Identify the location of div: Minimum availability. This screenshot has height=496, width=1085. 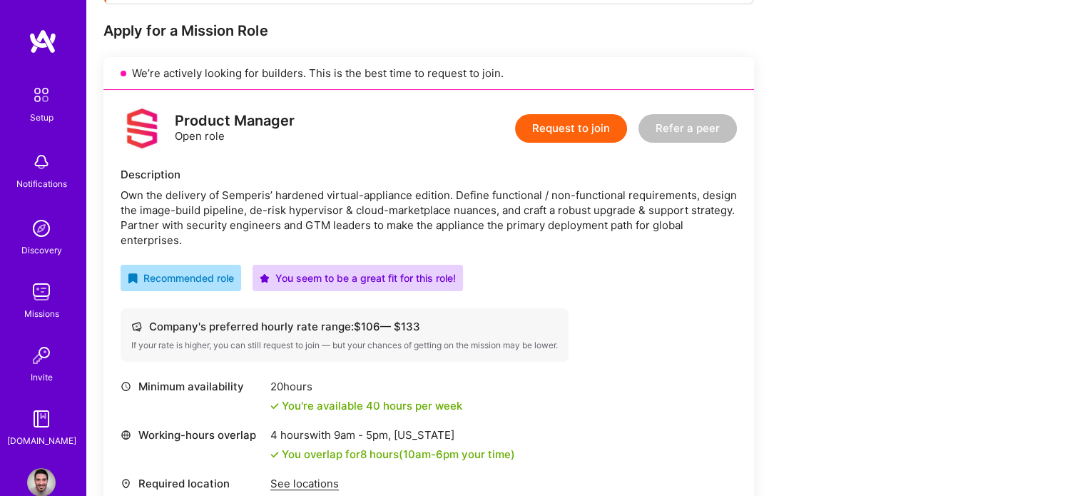
(192, 386).